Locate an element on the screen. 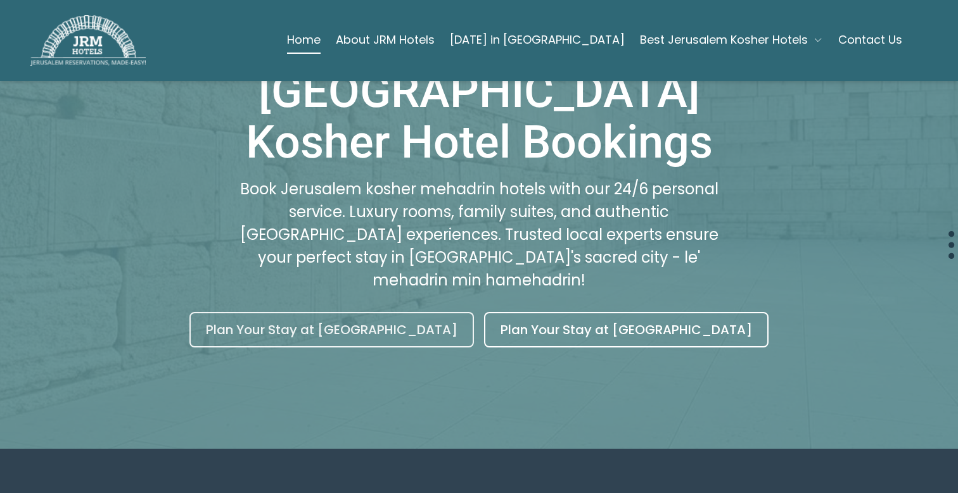 The height and width of the screenshot is (493, 958). a: Home is located at coordinates (303, 40).